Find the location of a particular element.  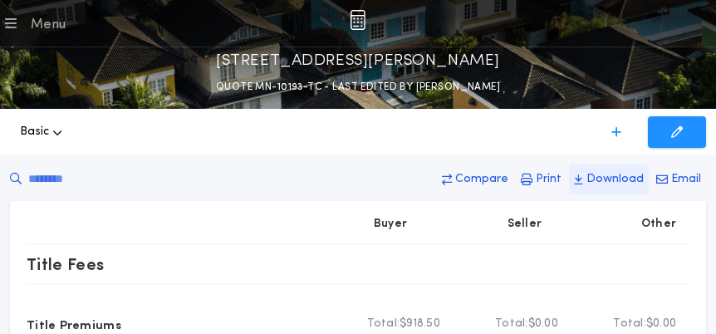

p: Seller is located at coordinates (525, 224).